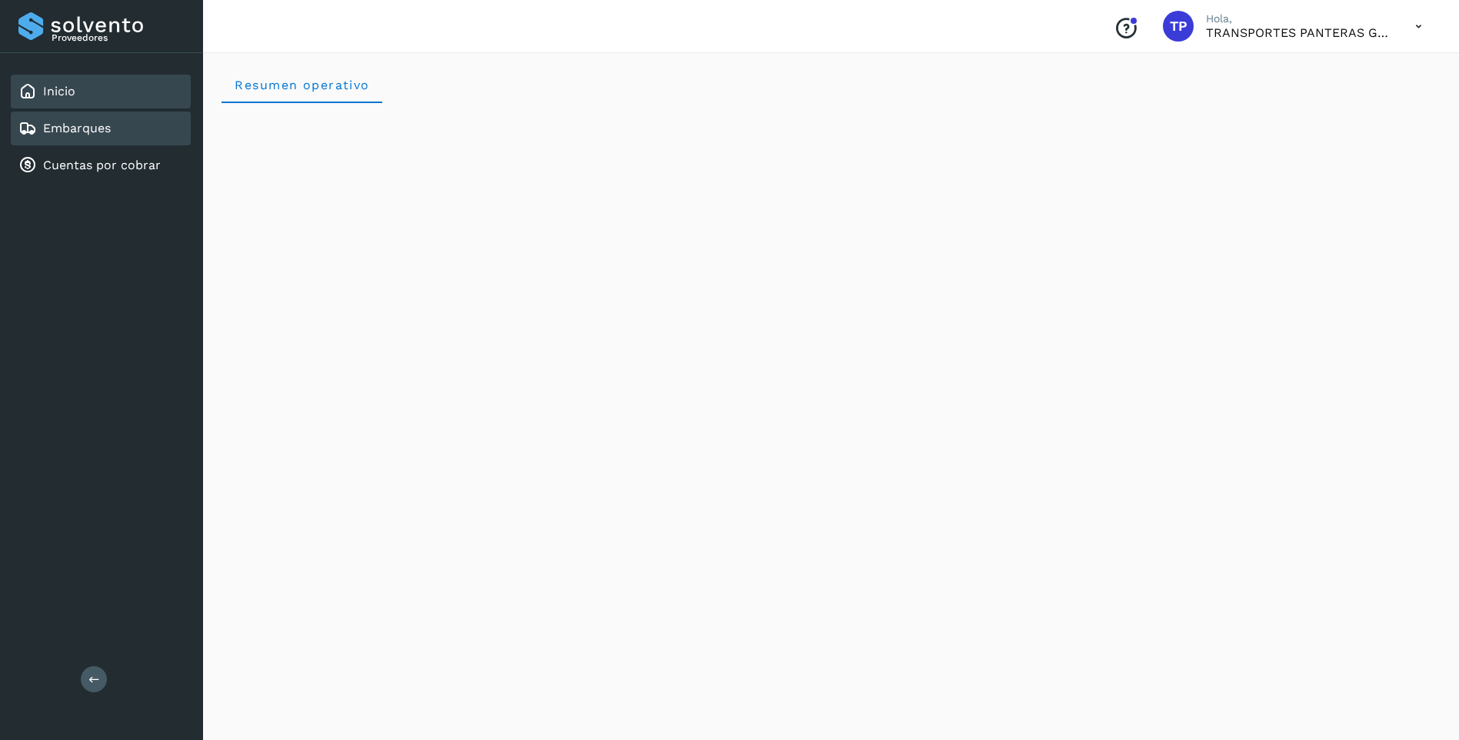 The height and width of the screenshot is (740, 1459). Describe the element at coordinates (118, 38) in the screenshot. I see `p: Proveedores` at that location.